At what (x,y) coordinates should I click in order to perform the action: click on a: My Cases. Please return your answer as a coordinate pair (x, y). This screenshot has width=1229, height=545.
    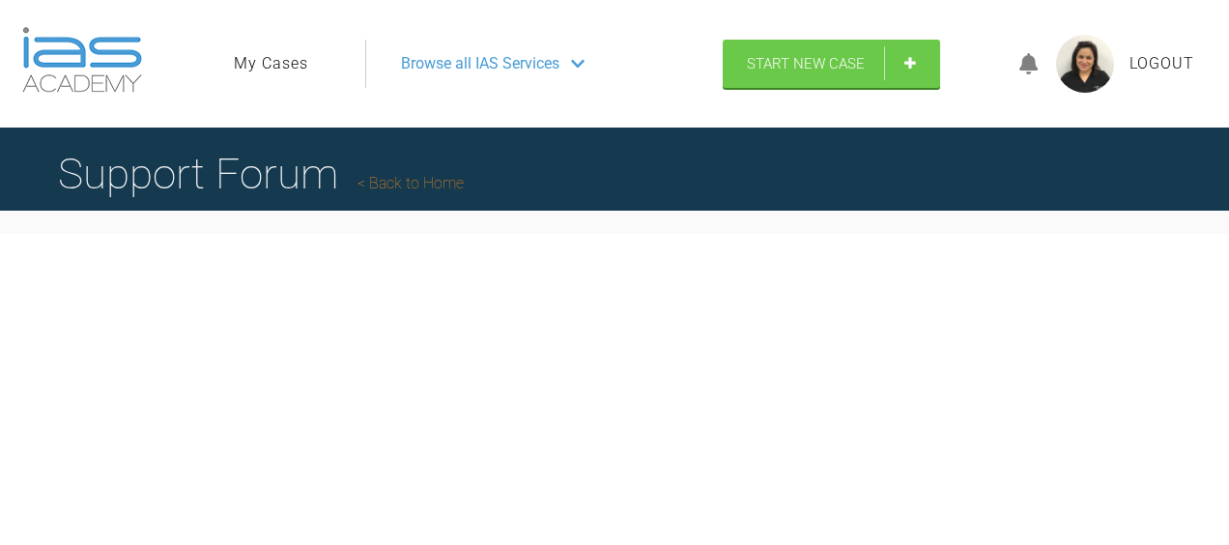
    Looking at the image, I should click on (271, 64).